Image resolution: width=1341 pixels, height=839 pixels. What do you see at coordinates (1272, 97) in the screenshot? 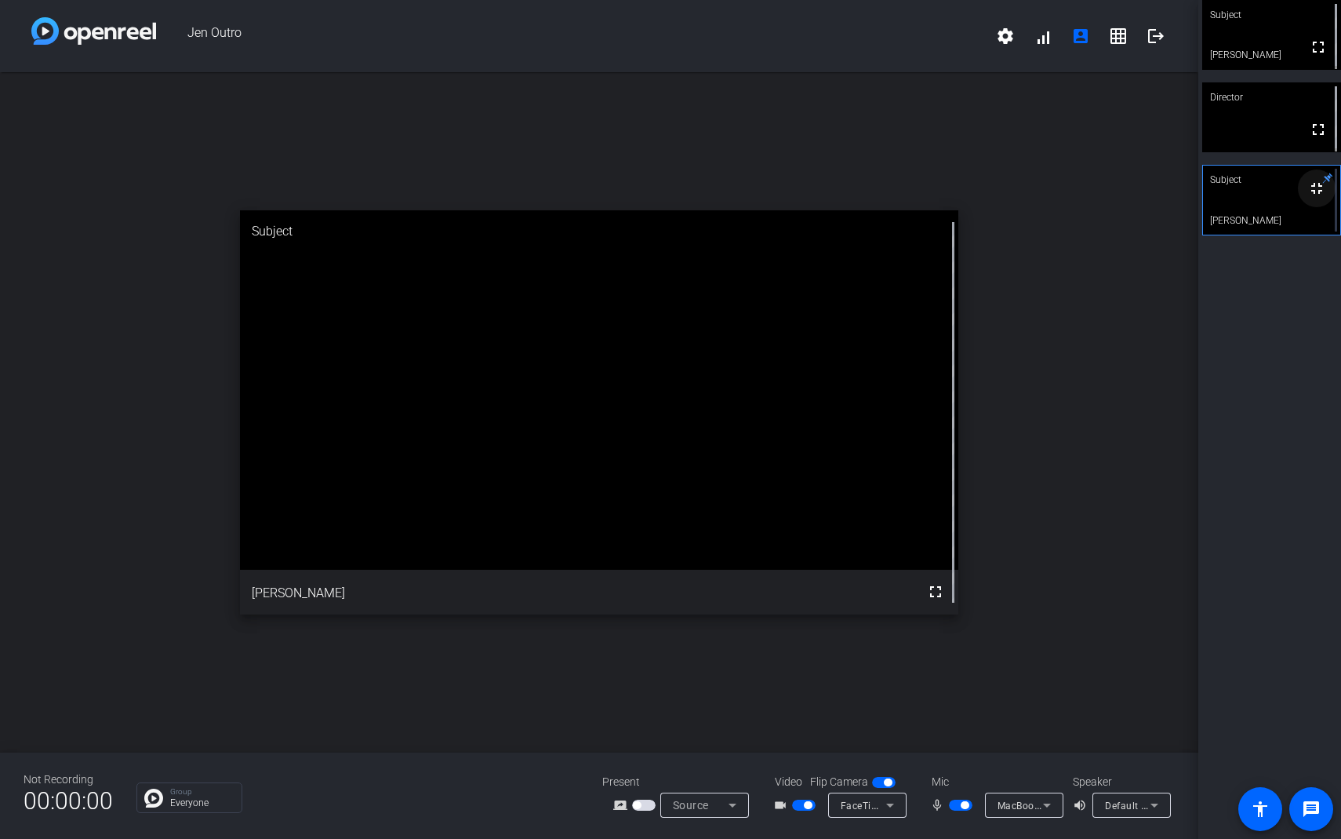
I see `div: Director` at bounding box center [1272, 97].